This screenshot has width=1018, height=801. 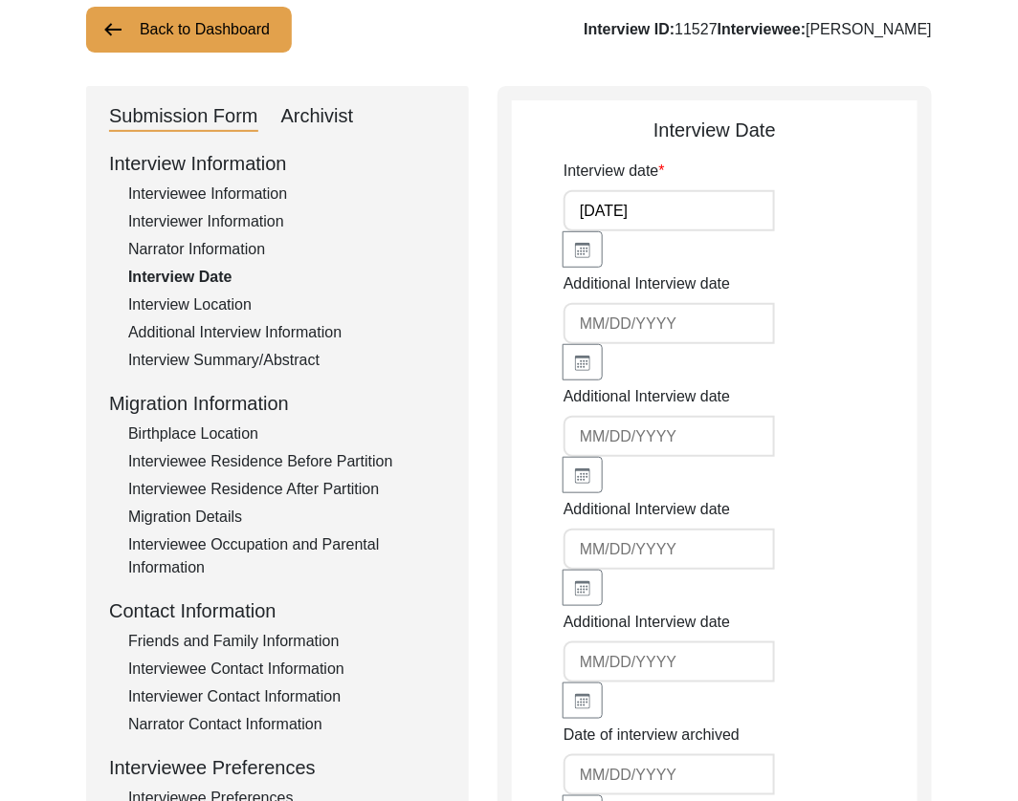 I want to click on div: Narrator Information, so click(x=287, y=250).